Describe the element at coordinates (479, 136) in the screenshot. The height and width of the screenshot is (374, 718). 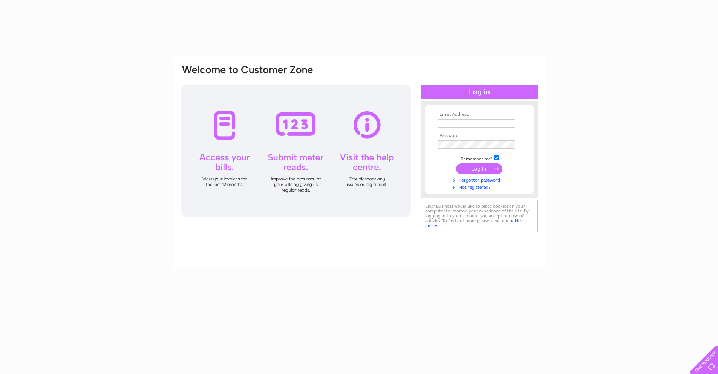
I see `th: Password:` at that location.